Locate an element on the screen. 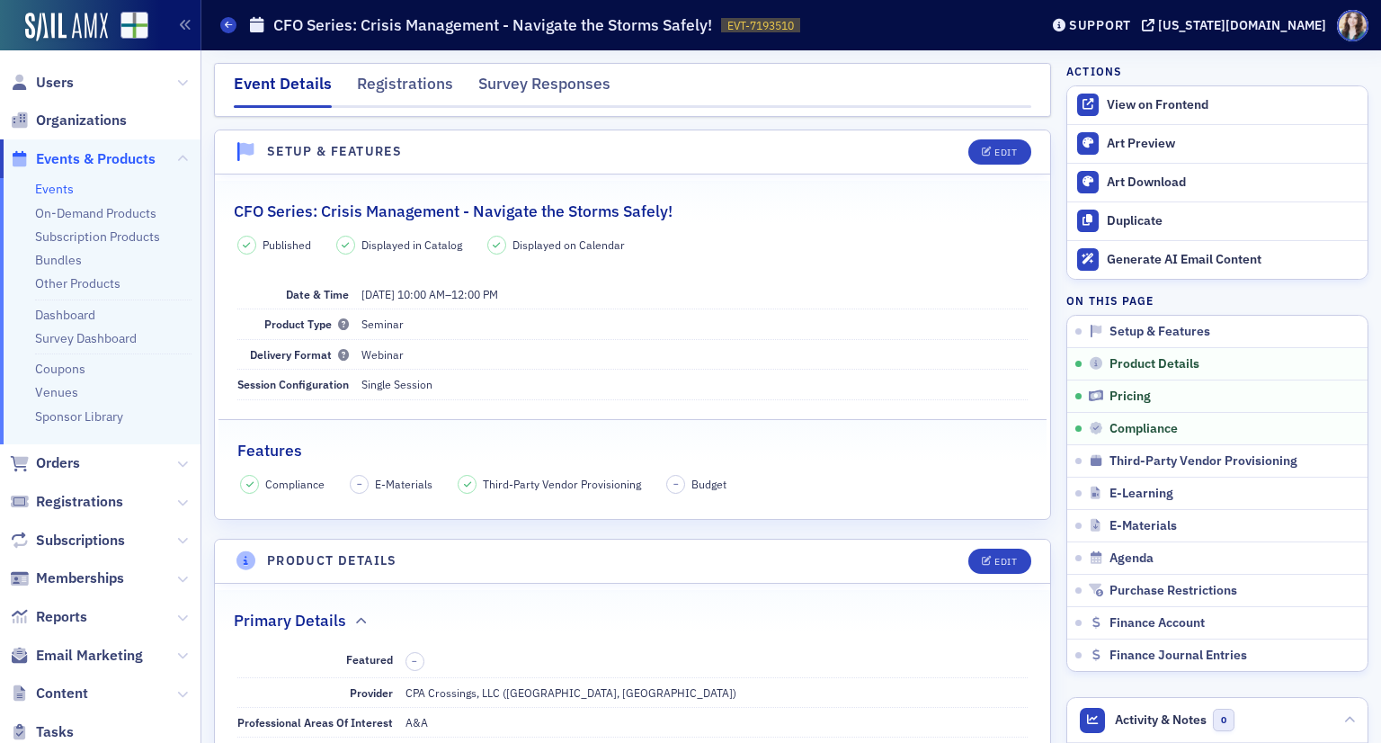  span: Product Type is located at coordinates (307, 324).